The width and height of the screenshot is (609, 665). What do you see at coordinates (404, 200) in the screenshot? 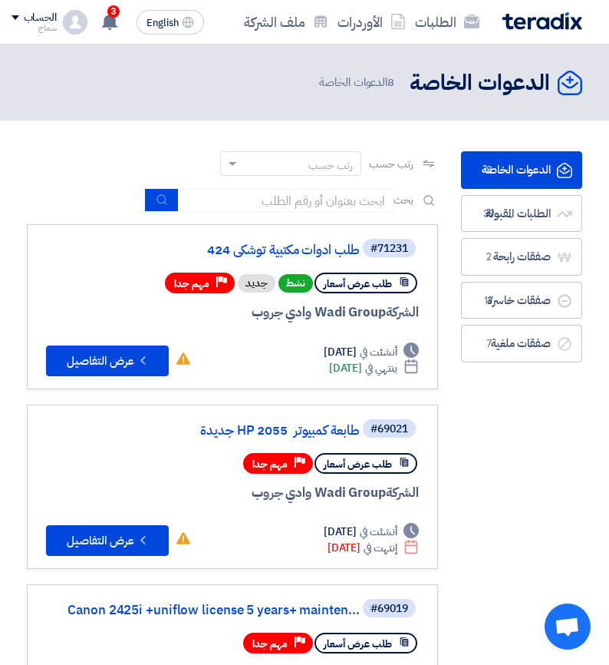
I see `span: بحث` at bounding box center [404, 200].